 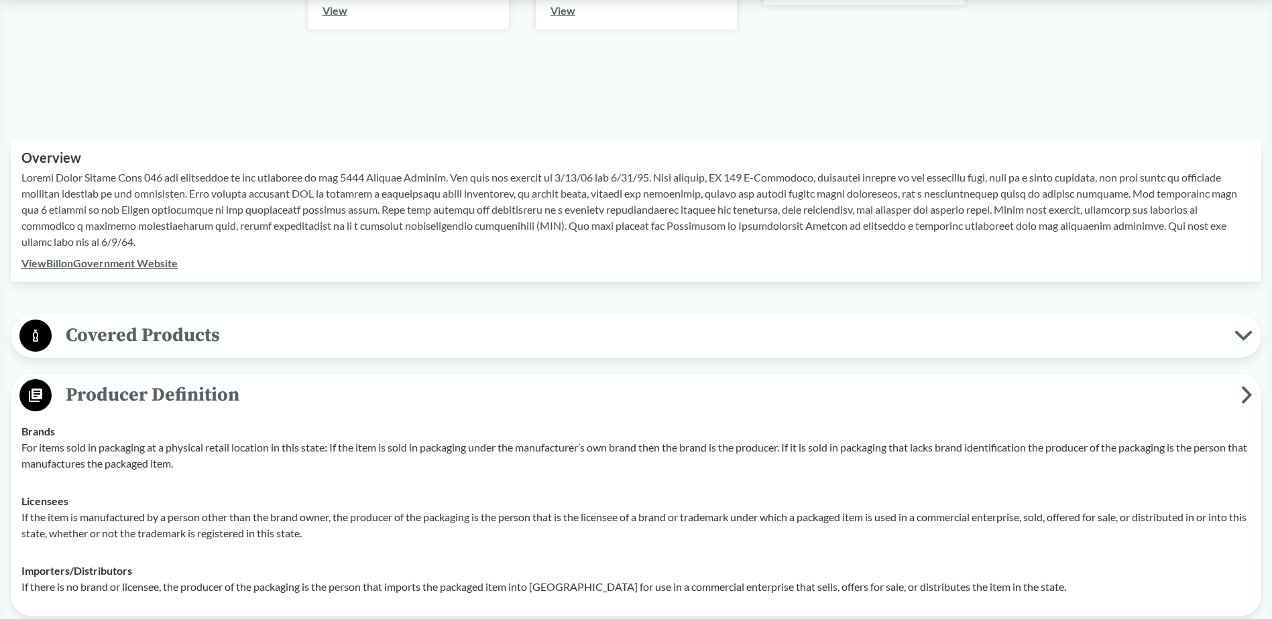 What do you see at coordinates (99, 263) in the screenshot?
I see `a: ViewBillonGovernment Website` at bounding box center [99, 263].